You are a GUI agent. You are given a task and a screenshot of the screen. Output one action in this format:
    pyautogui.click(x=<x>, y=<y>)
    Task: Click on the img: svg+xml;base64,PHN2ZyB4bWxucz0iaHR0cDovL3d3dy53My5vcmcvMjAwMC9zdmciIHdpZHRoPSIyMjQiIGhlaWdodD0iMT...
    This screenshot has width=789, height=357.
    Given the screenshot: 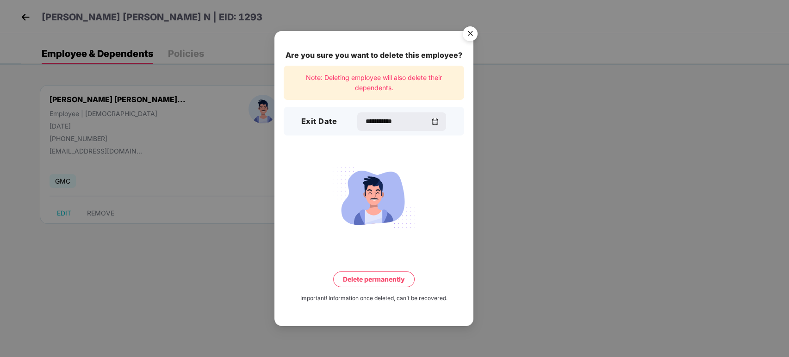 What is the action you would take?
    pyautogui.click(x=374, y=198)
    